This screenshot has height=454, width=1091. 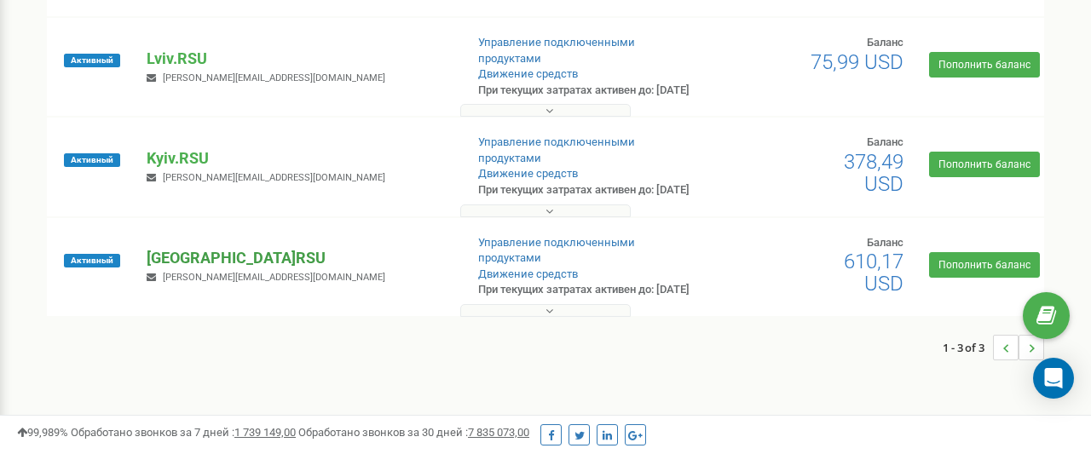 I want to click on p: Kyiv.RSU, so click(x=298, y=159).